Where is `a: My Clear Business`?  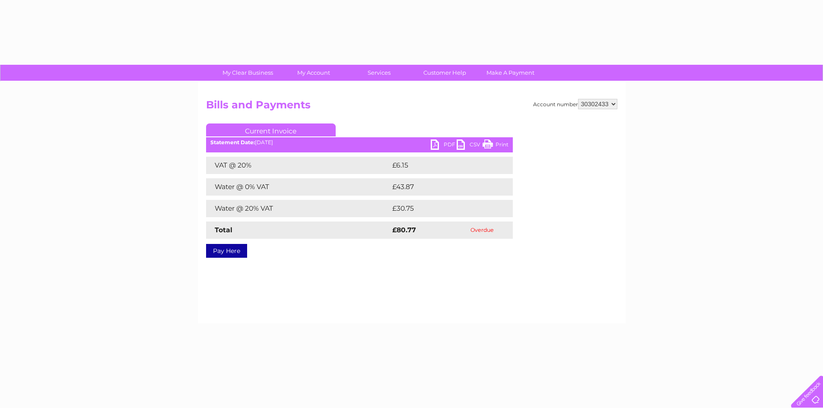
a: My Clear Business is located at coordinates (248, 73).